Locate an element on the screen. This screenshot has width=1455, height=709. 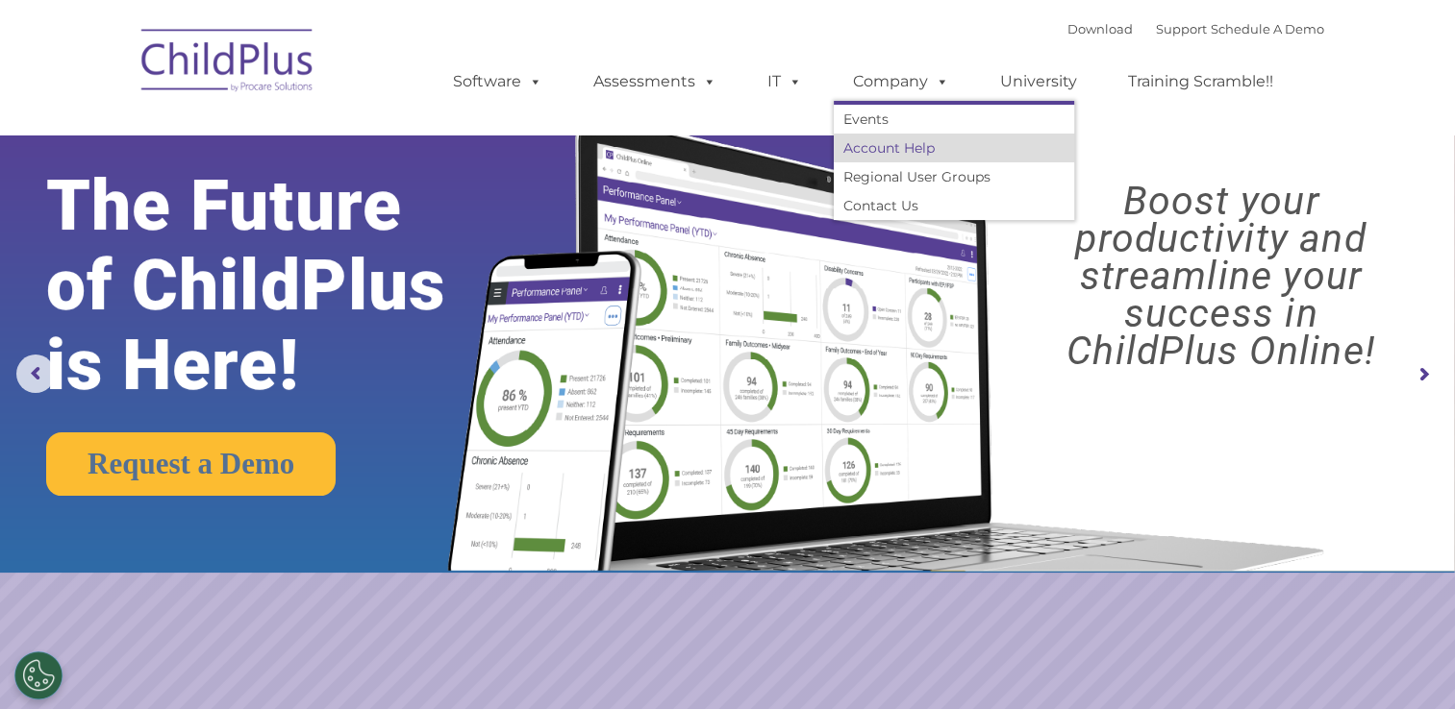
button: Cookies Settings is located at coordinates (38, 676).